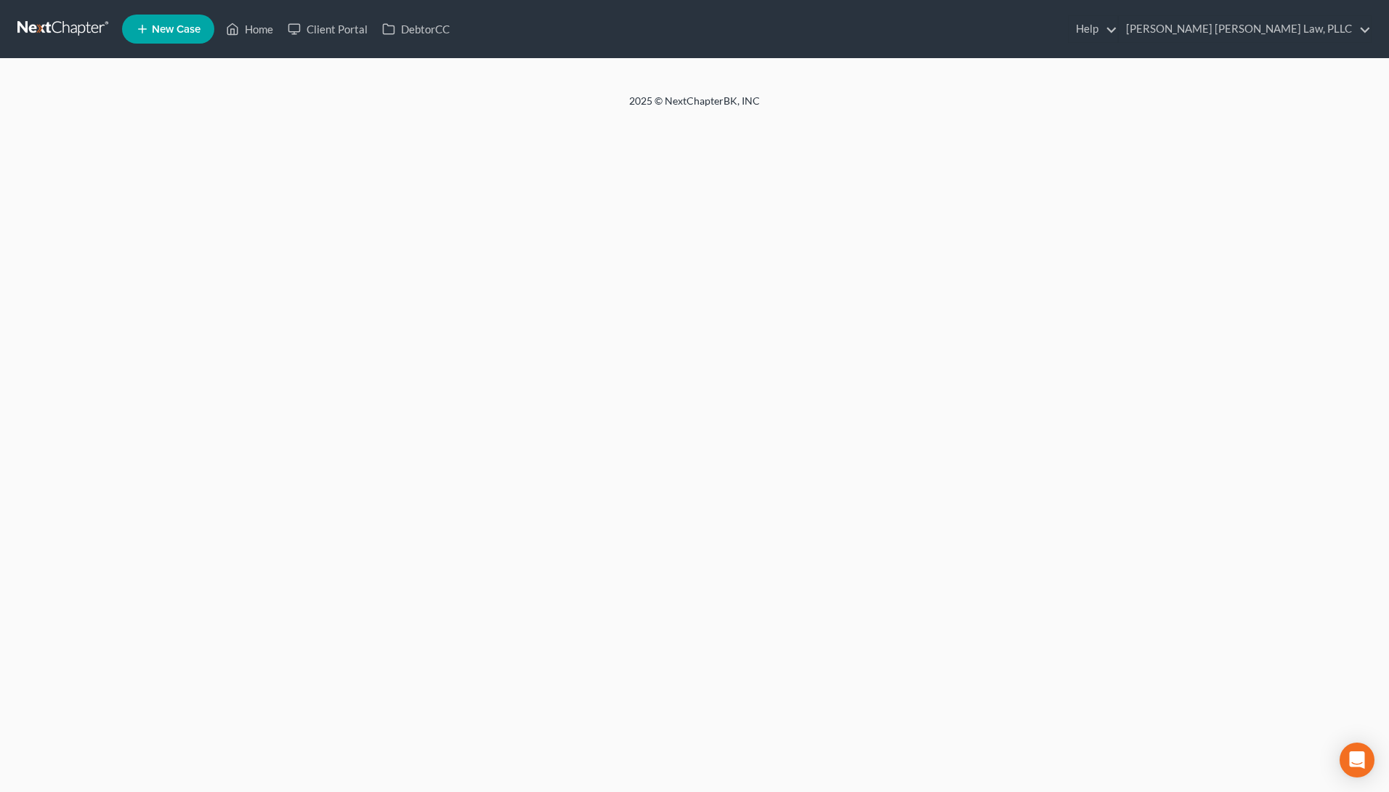  I want to click on a: Help, so click(1092, 29).